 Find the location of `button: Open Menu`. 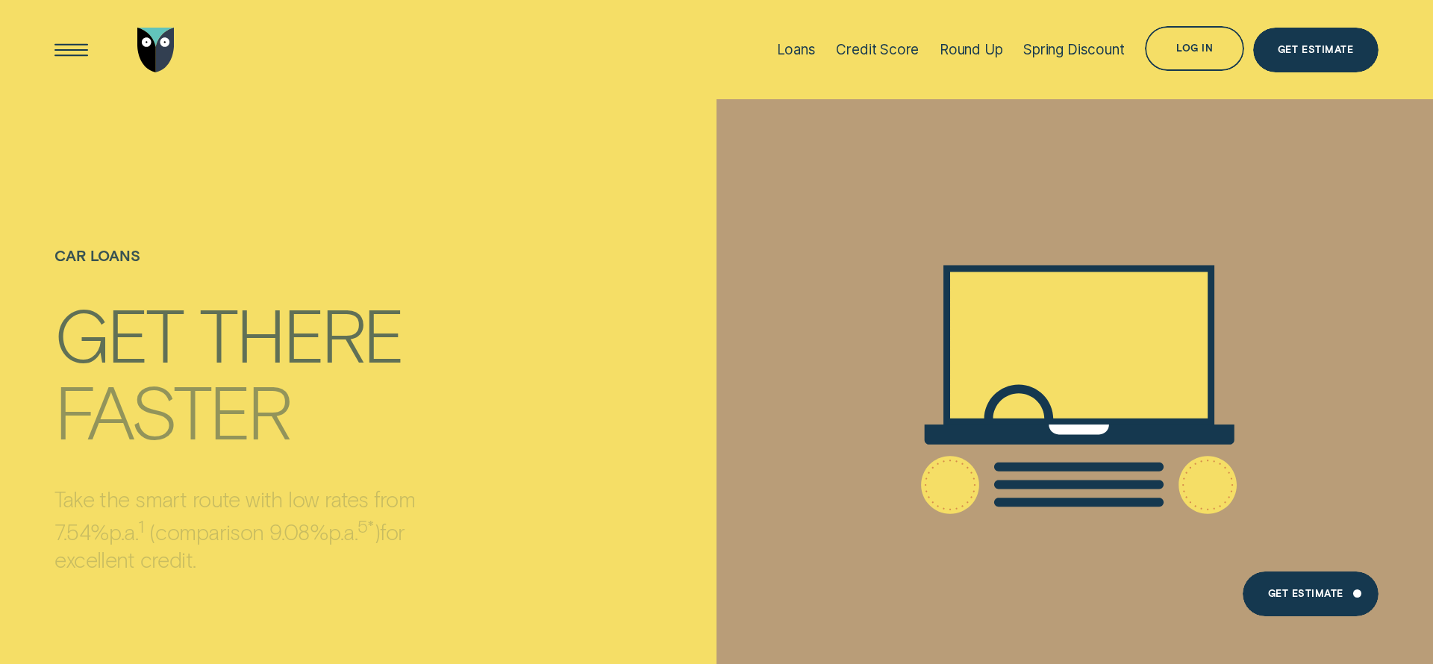

button: Open Menu is located at coordinates (72, 50).